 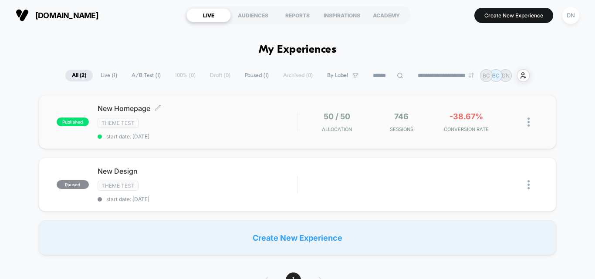 I want to click on span: 746, so click(x=401, y=116).